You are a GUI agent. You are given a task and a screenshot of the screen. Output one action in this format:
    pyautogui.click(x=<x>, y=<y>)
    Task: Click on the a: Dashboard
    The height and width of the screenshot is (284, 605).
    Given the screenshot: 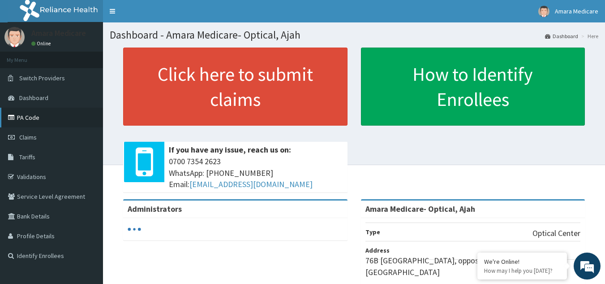 What is the action you would take?
    pyautogui.click(x=562, y=36)
    